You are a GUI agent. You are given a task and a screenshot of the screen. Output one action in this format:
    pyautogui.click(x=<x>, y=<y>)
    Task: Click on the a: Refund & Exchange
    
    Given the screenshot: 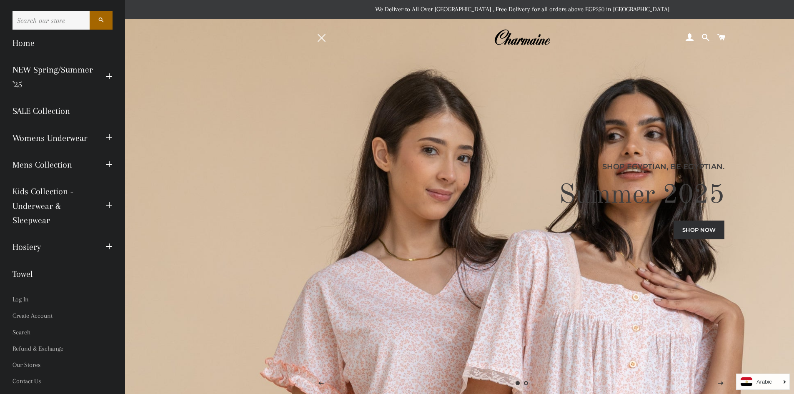 What is the action you would take?
    pyautogui.click(x=62, y=348)
    